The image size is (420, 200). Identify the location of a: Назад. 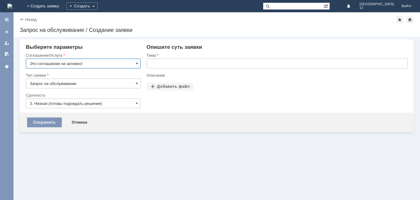
(31, 19).